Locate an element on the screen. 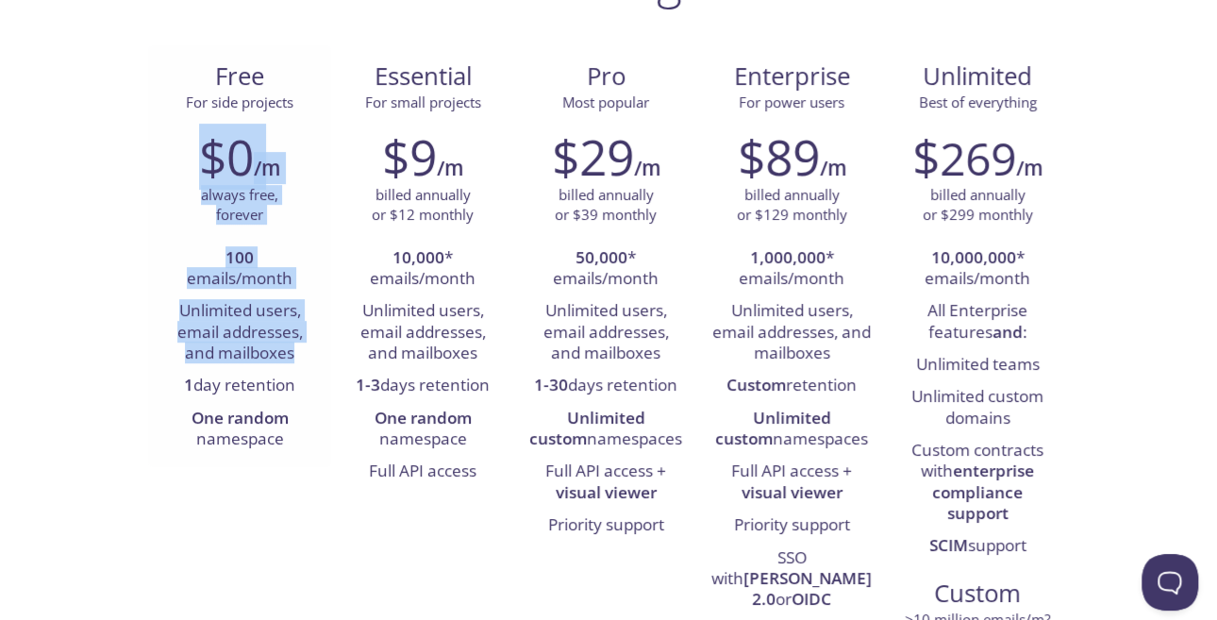 This screenshot has height=620, width=1217. span: 269 is located at coordinates (978, 158).